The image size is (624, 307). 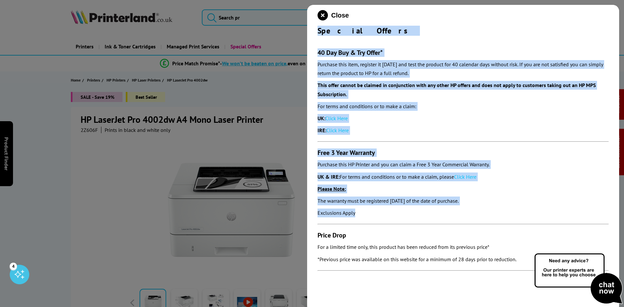 What do you see at coordinates (456, 89) in the screenshot?
I see `strong: This offer cannot be claimed in conjunction with any other HP offers and does not apply to custom...` at bounding box center [456, 89].